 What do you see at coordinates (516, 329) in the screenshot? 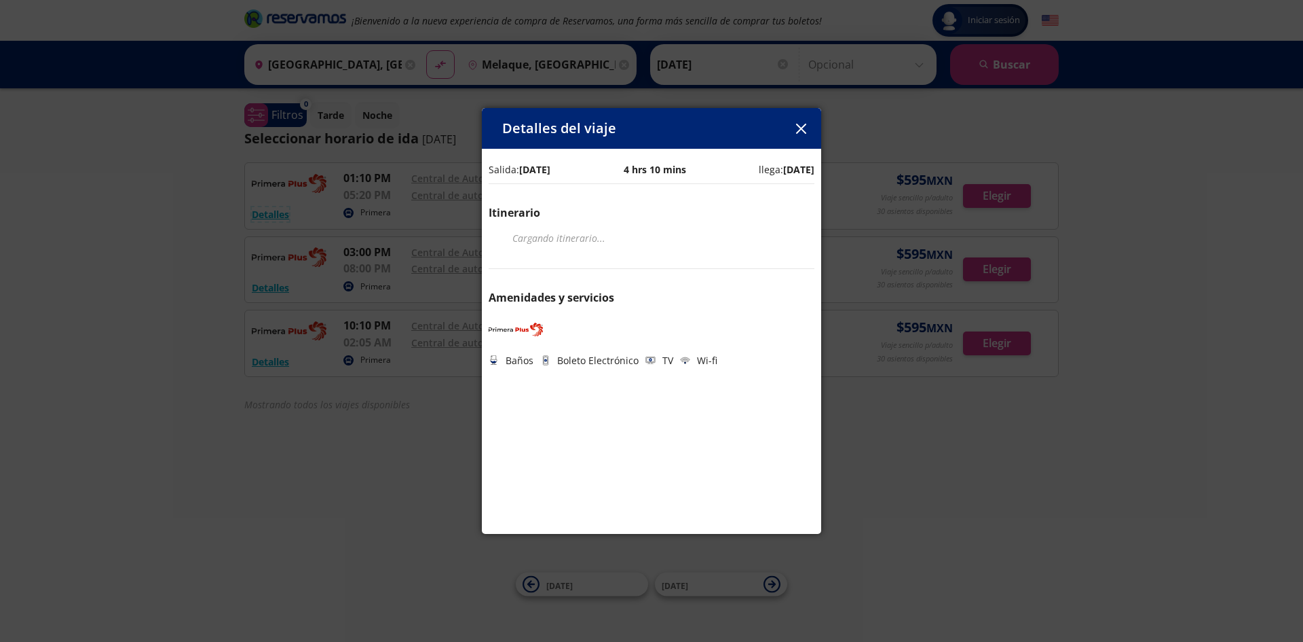
I see `img: PRIMERA PLUS` at bounding box center [516, 329].